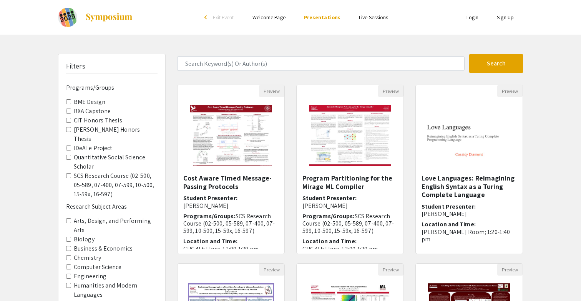 This screenshot has width=581, height=301. Describe the element at coordinates (76, 66) in the screenshot. I see `h5: Filters` at that location.